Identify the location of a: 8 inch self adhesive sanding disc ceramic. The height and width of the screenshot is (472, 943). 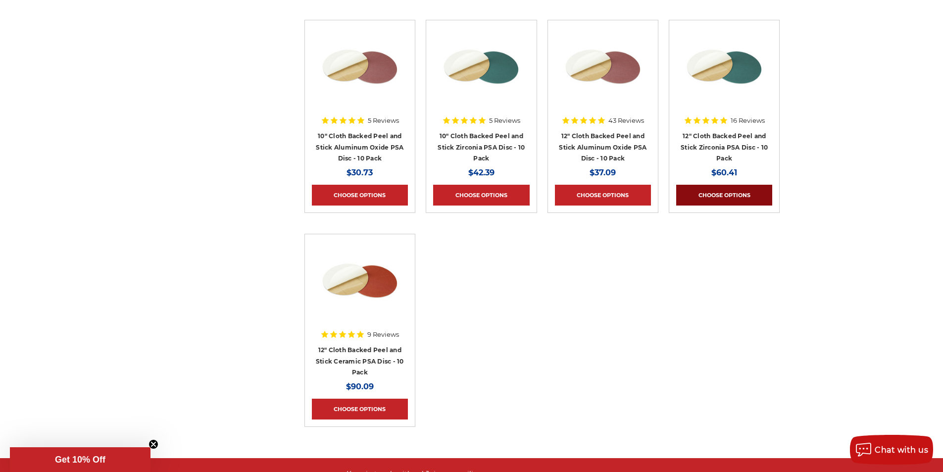
(360, 289).